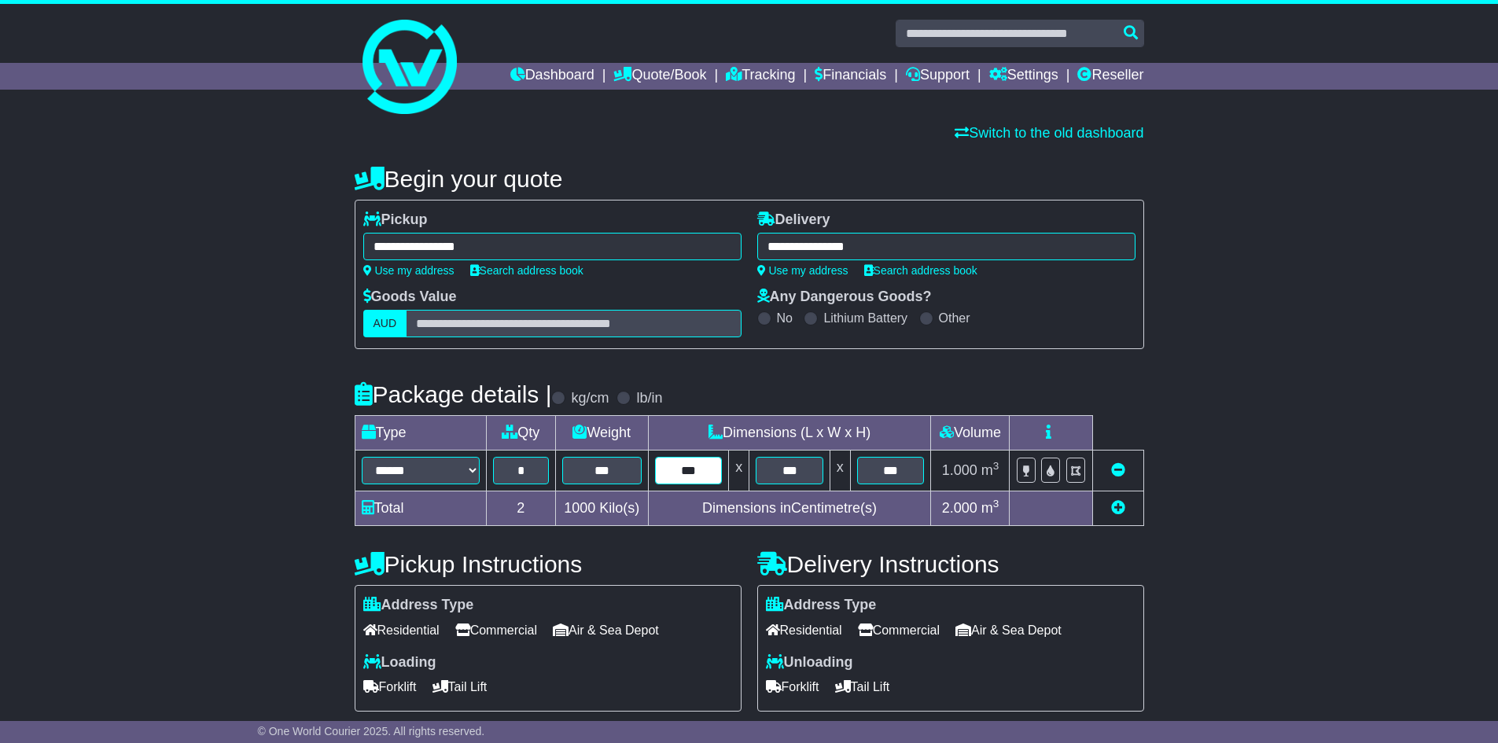  Describe the element at coordinates (865, 318) in the screenshot. I see `label: Lithium Battery` at that location.